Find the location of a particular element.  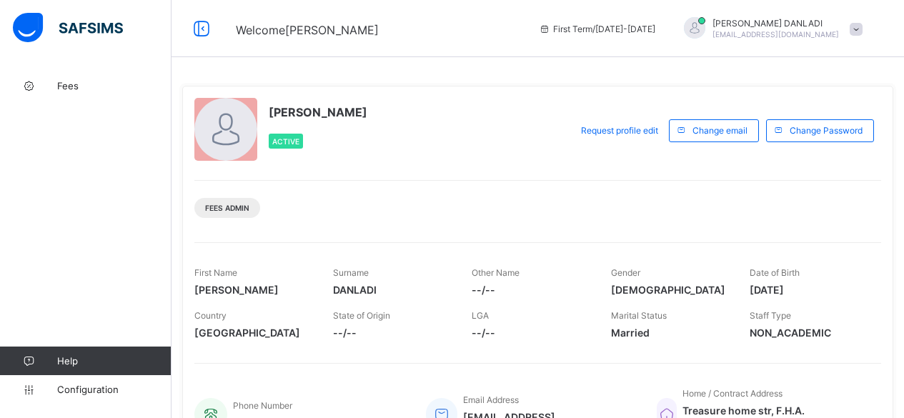

span: State of Origin is located at coordinates (361, 315).